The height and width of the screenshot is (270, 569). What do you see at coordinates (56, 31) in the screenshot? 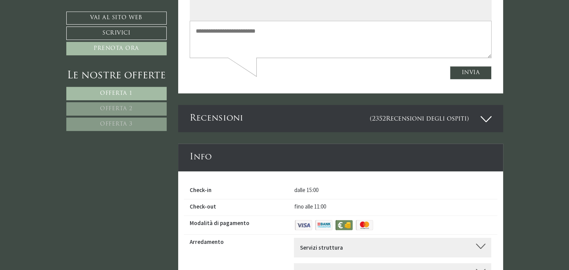
I see `div: Buon giorno, come possiamo aiutarla?` at bounding box center [56, 31].